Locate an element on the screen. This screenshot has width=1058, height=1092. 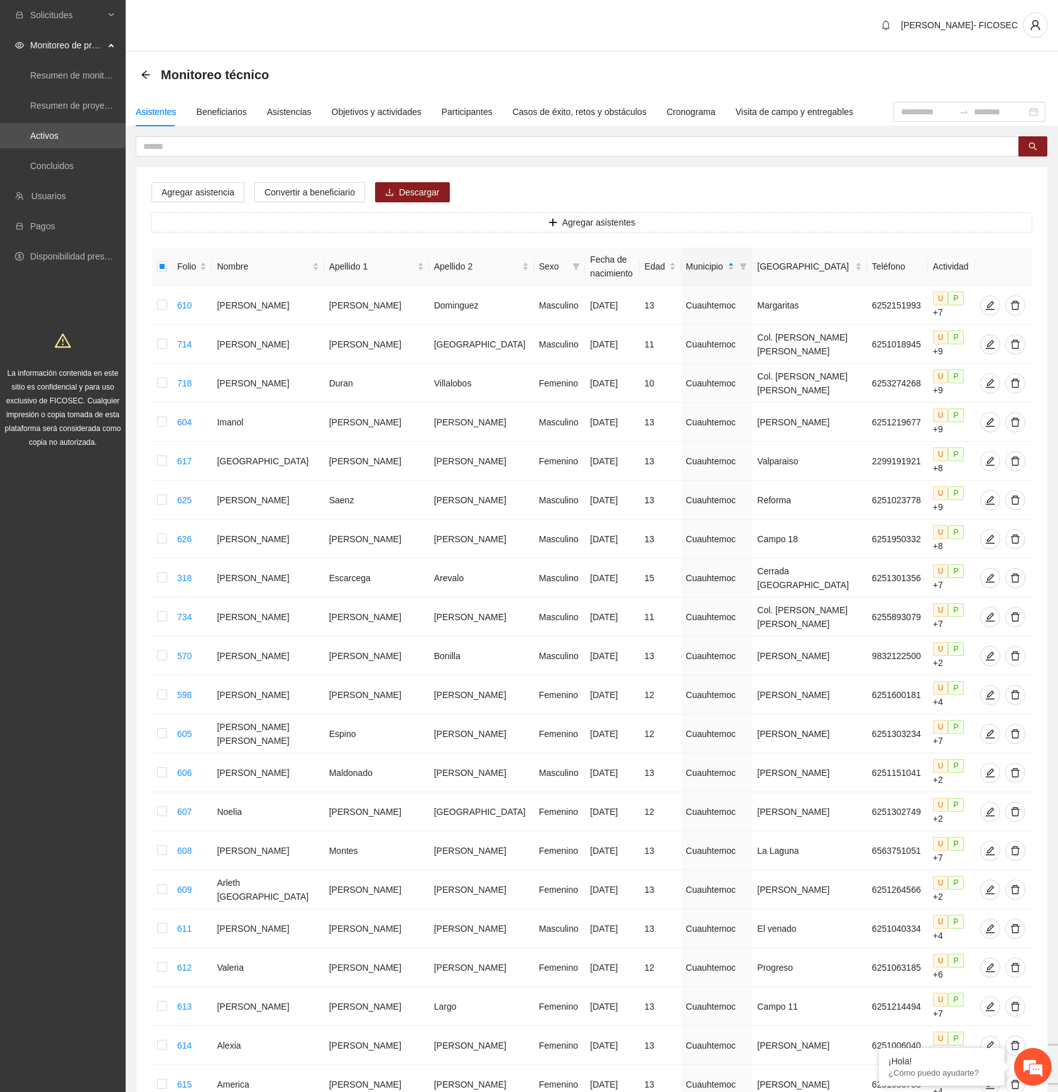
span: Solicitudes is located at coordinates (67, 15).